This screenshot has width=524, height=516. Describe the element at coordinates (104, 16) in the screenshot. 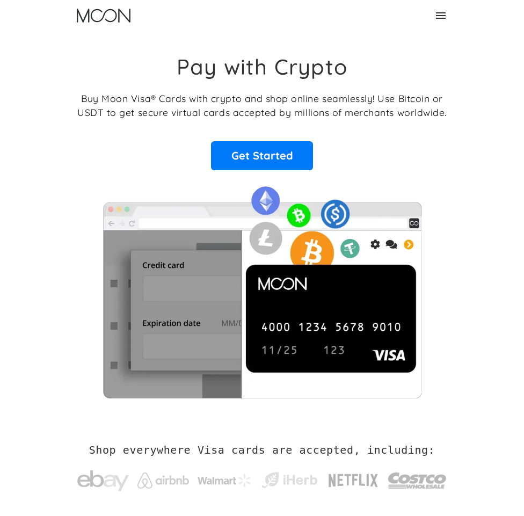

I see `img: Moon Logo` at that location.